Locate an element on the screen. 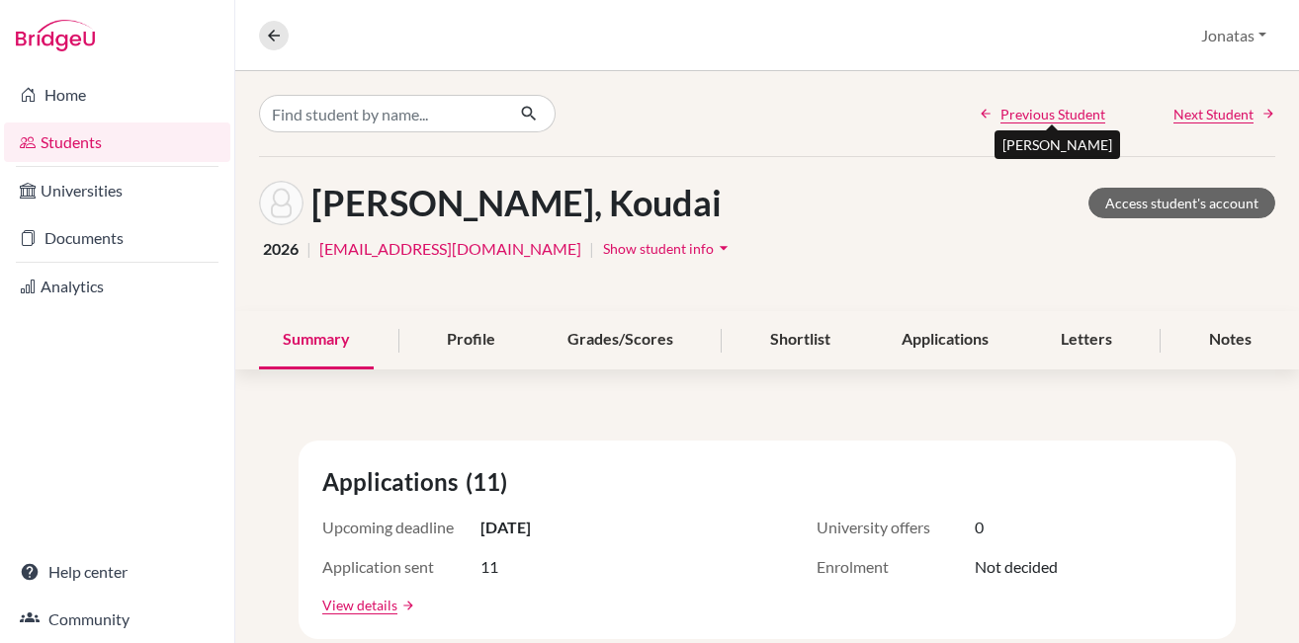 This screenshot has height=643, width=1299. span: Next Student is located at coordinates (1213, 114).